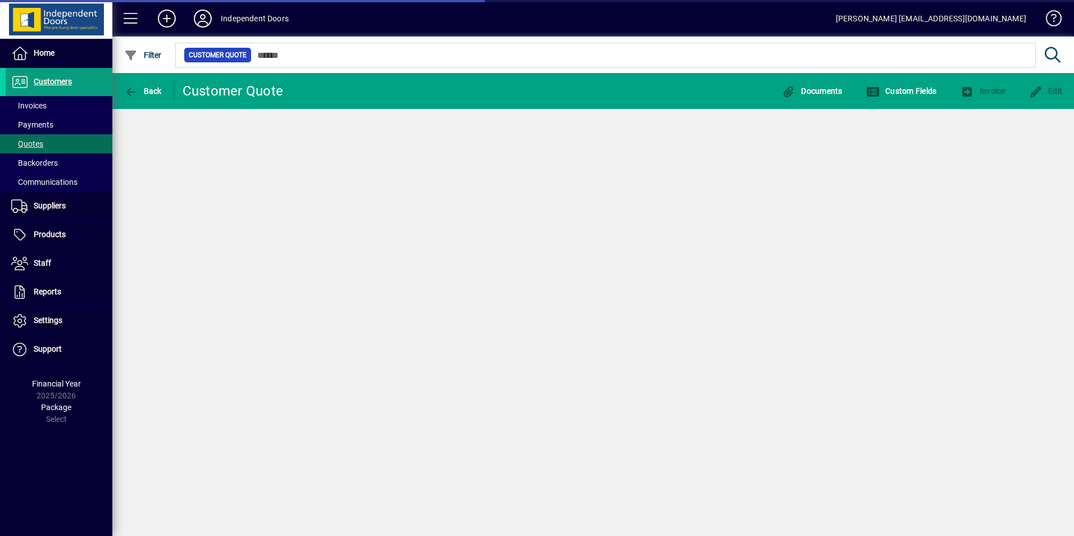 The width and height of the screenshot is (1074, 536). Describe the element at coordinates (59, 264) in the screenshot. I see `a: Staff` at that location.